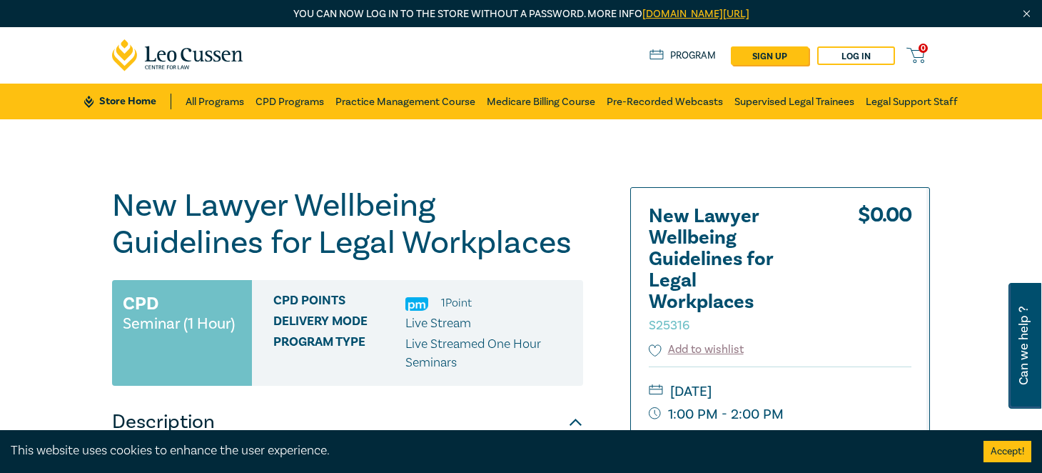 The height and width of the screenshot is (473, 1042). I want to click on a: CPD Programs, so click(290, 101).